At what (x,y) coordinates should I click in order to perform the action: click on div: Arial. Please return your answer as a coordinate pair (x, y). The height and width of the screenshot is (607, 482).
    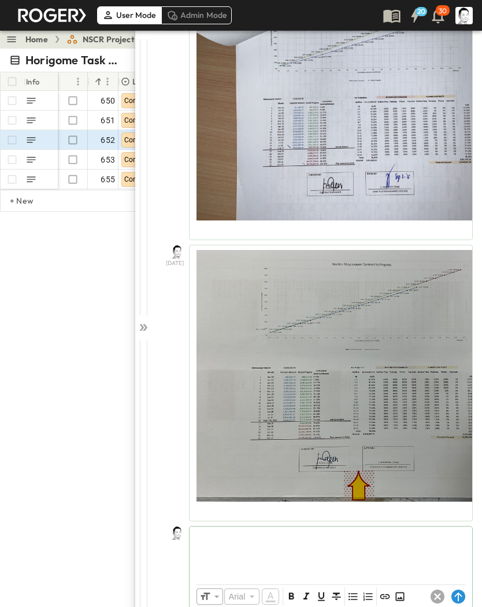
    Looking at the image, I should click on (242, 596).